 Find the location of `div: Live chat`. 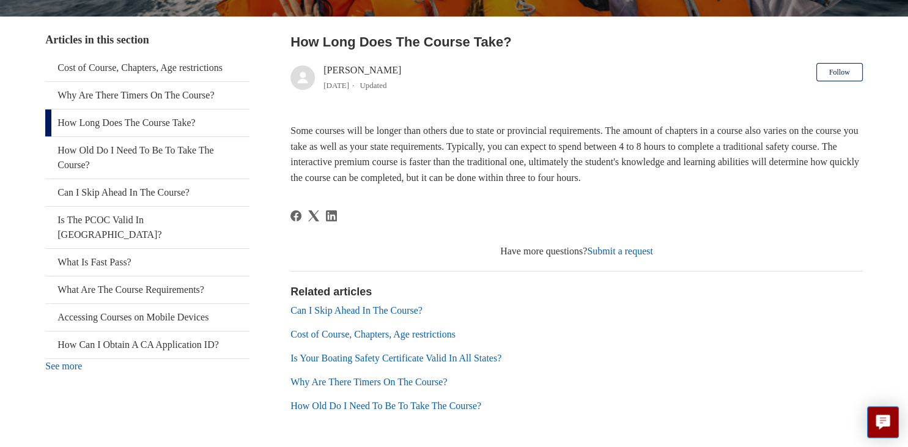

div: Live chat is located at coordinates (883, 422).